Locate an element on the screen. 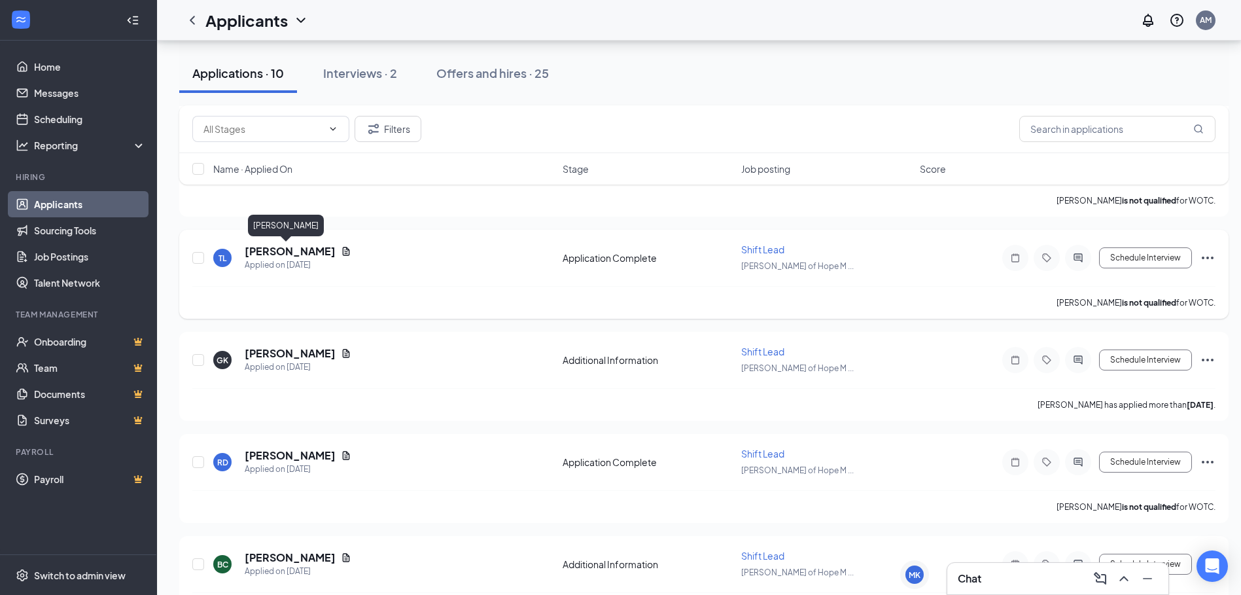 Image resolution: width=1241 pixels, height=595 pixels. a: TeamCrown is located at coordinates (90, 368).